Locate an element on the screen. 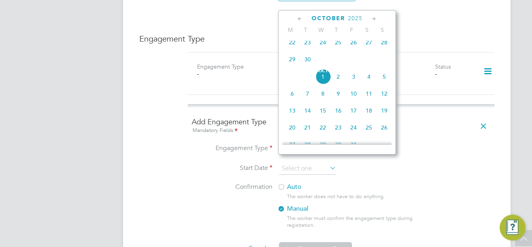 The height and width of the screenshot is (247, 532). label: Status is located at coordinates (443, 67).